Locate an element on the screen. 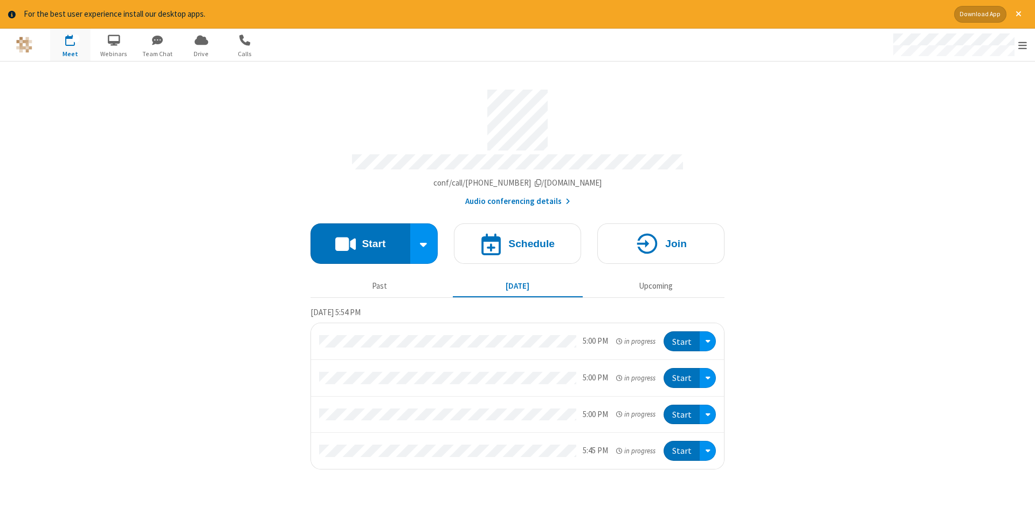 This screenshot has height=511, width=1035. button: Join is located at coordinates (661, 243).